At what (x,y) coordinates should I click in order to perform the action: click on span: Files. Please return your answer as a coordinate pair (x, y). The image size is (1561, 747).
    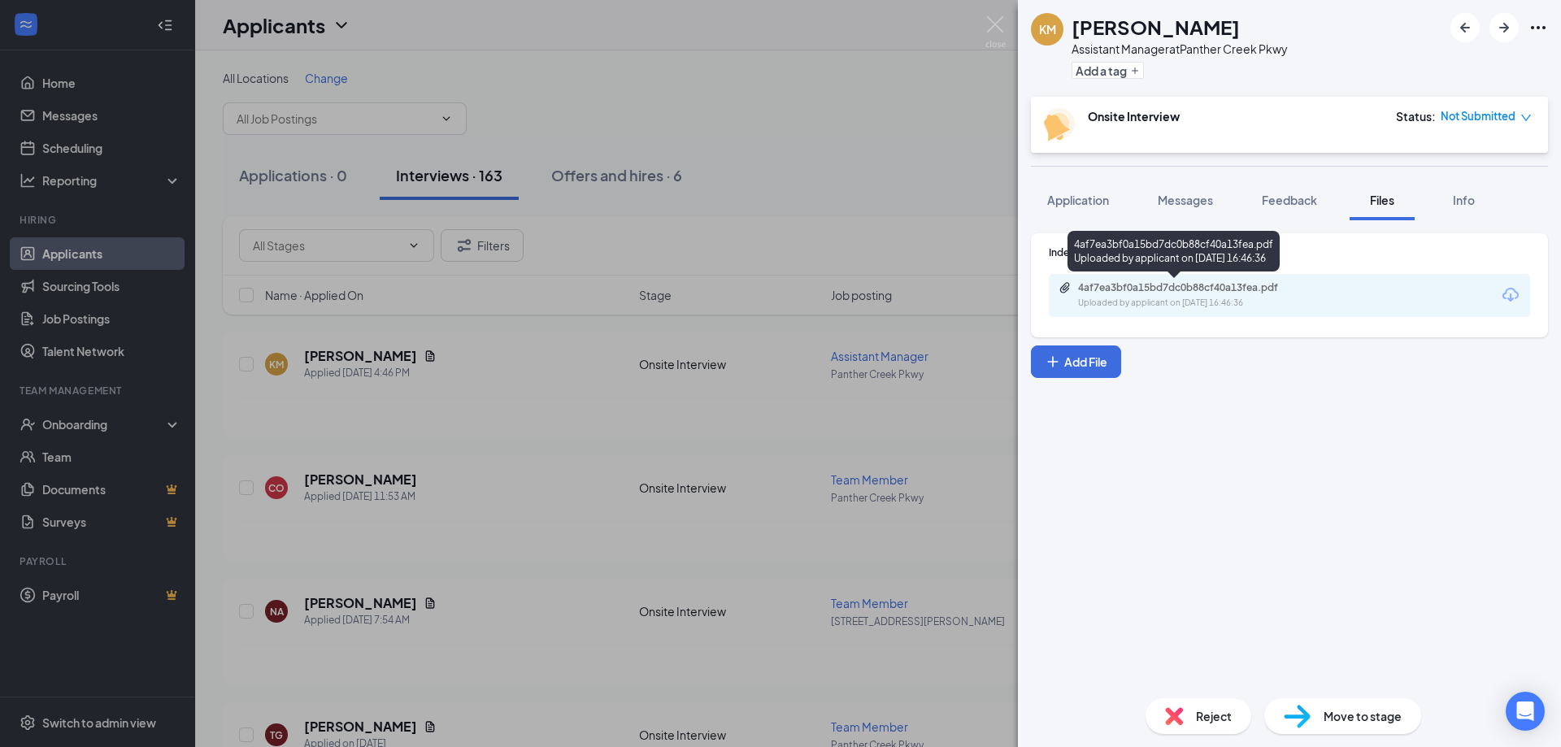
    Looking at the image, I should click on (1382, 200).